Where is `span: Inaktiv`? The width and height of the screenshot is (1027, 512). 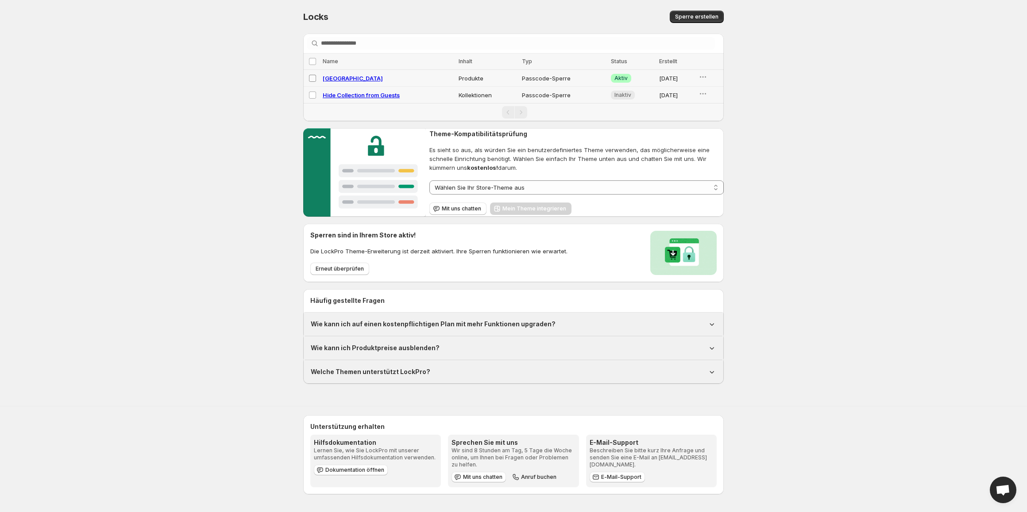
span: Inaktiv is located at coordinates (623, 95).